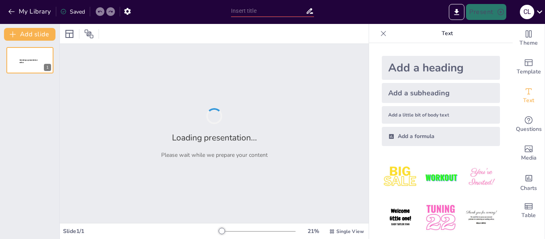  What do you see at coordinates (313, 231) in the screenshot?
I see `div: 21 %` at bounding box center [313, 231].